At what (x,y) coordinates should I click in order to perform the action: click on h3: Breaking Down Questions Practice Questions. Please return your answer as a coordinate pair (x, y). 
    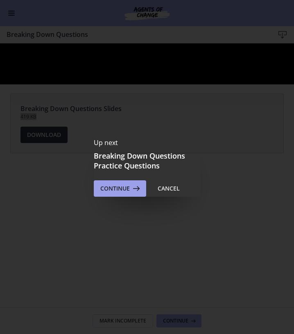
    Looking at the image, I should click on (147, 160).